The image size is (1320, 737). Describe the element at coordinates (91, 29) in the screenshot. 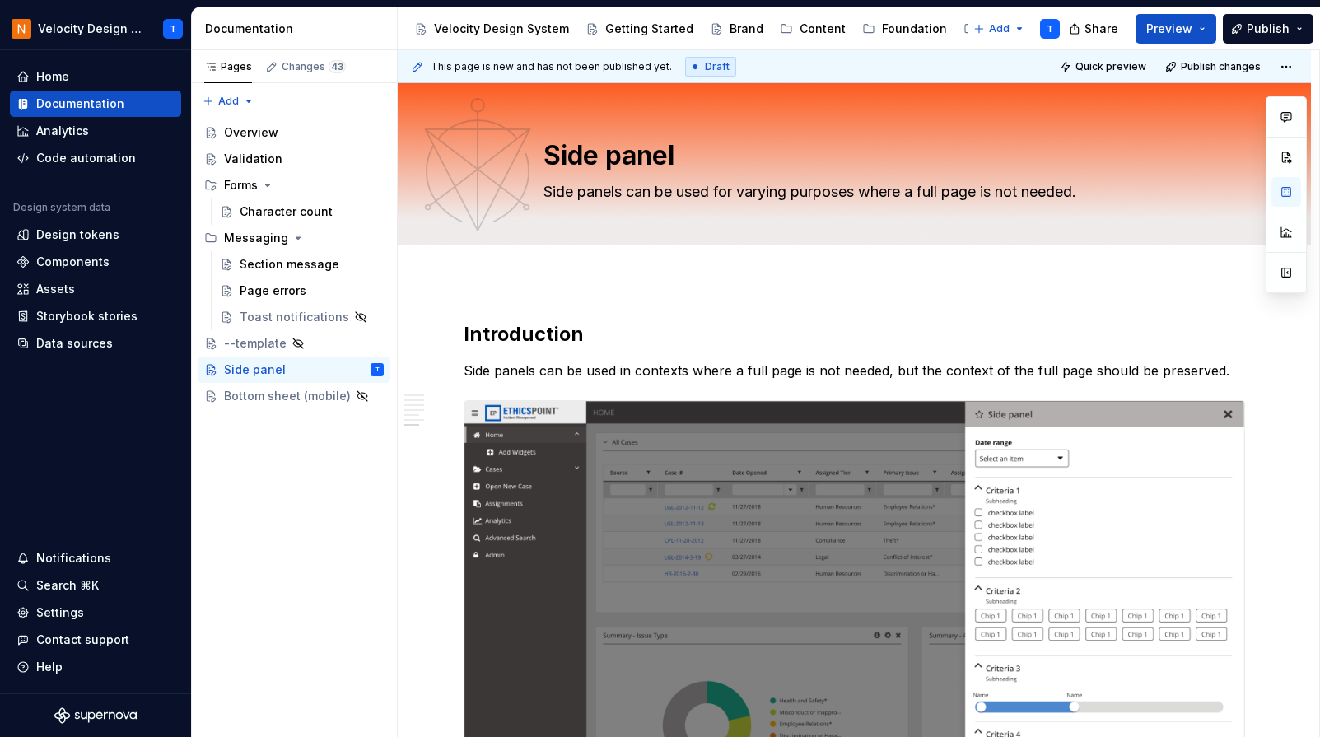

I see `div: Velocity Design System by NAVEX` at that location.